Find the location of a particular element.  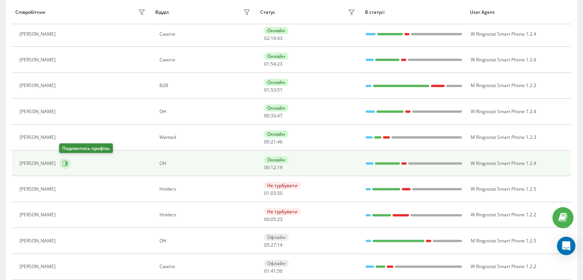

span: 41 is located at coordinates (273, 270).